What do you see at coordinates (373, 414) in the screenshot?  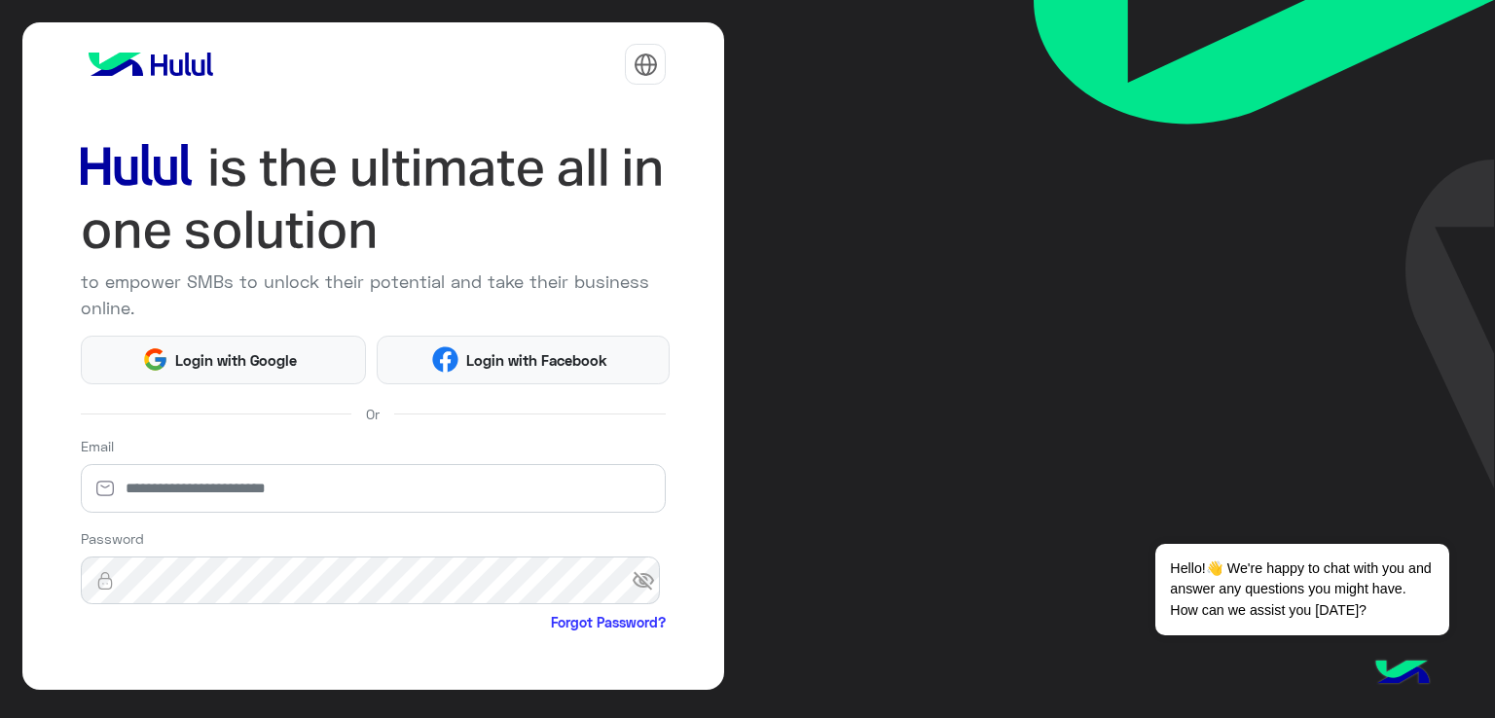 I see `span: Or` at bounding box center [373, 414].